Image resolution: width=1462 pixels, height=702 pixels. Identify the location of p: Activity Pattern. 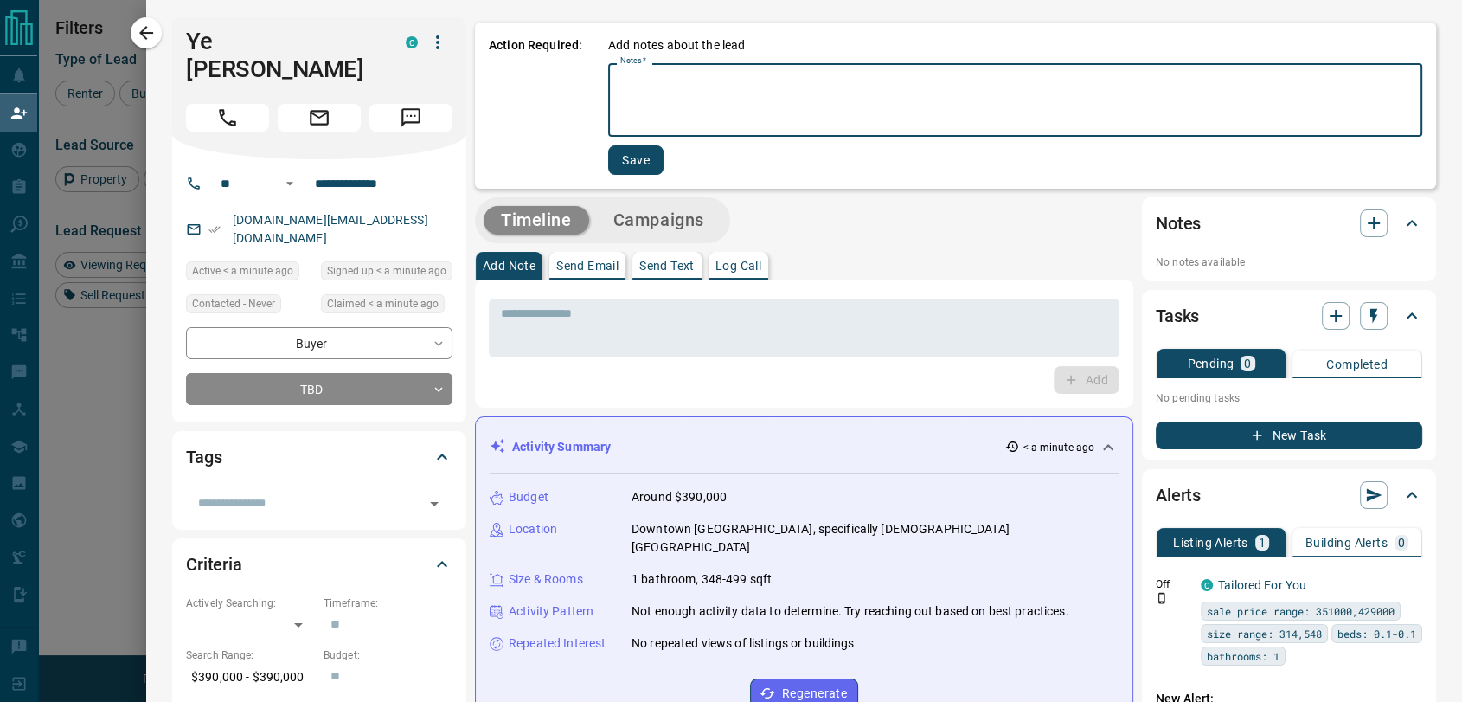
(551, 611).